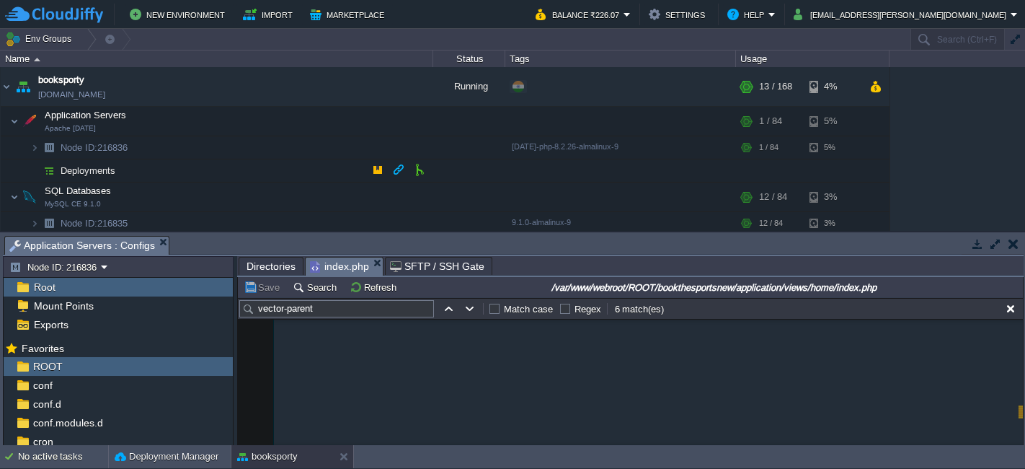 The width and height of the screenshot is (1025, 469). I want to click on a: conf.modules.d, so click(68, 422).